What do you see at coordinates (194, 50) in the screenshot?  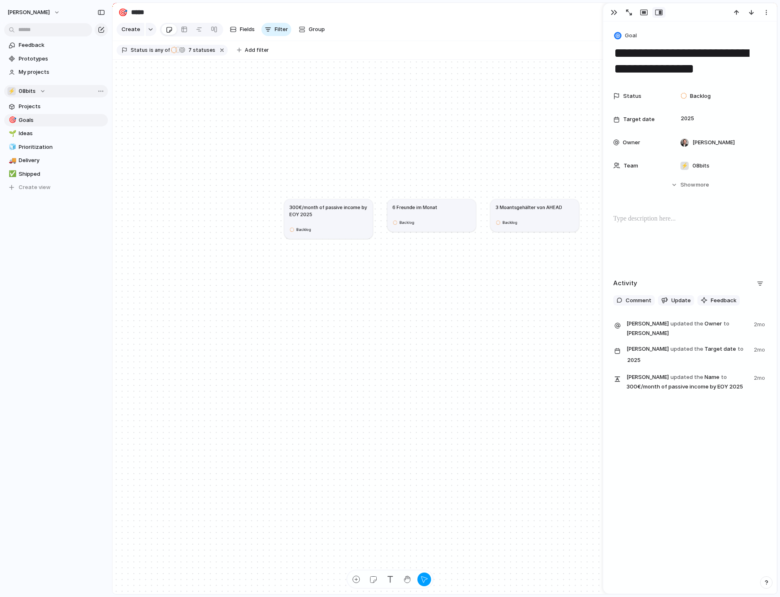 I see `button: 7 statuses` at bounding box center [194, 50].